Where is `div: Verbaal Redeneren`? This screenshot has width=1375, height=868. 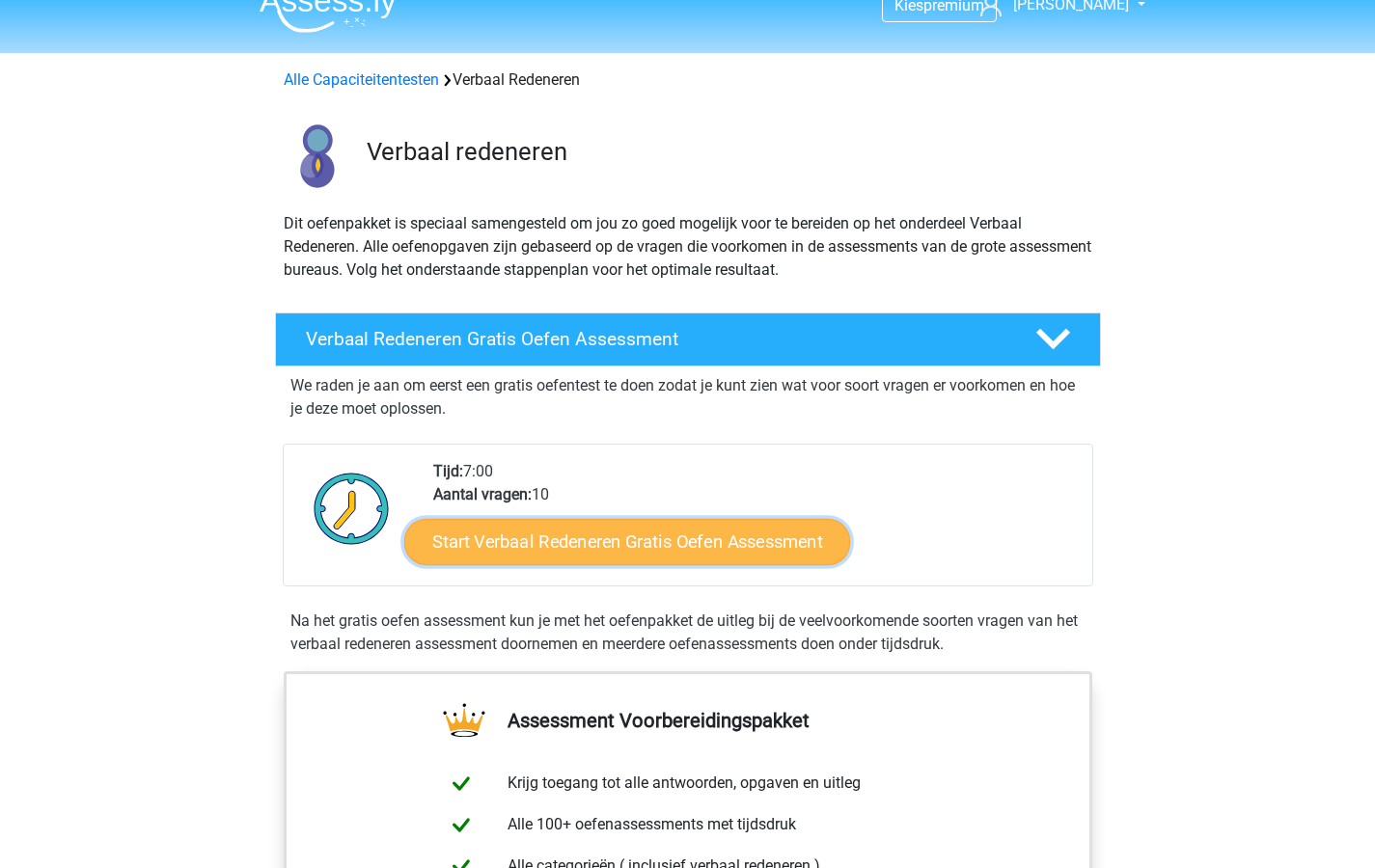
div: Verbaal Redeneren is located at coordinates (688, 80).